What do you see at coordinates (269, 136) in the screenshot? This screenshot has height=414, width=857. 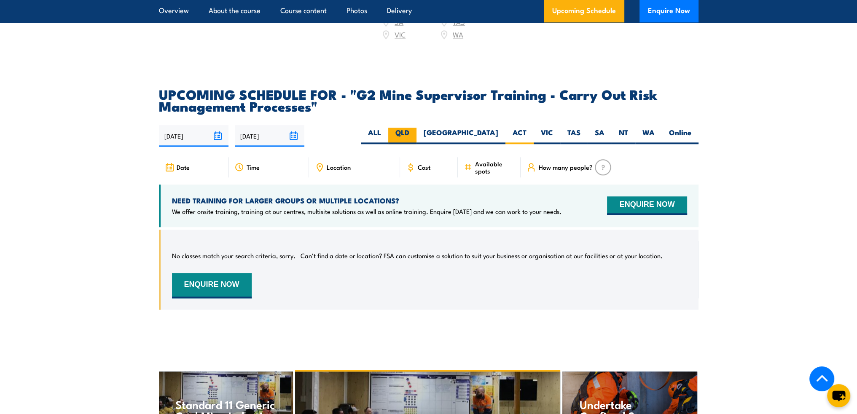 I see `input: To date` at bounding box center [269, 136].